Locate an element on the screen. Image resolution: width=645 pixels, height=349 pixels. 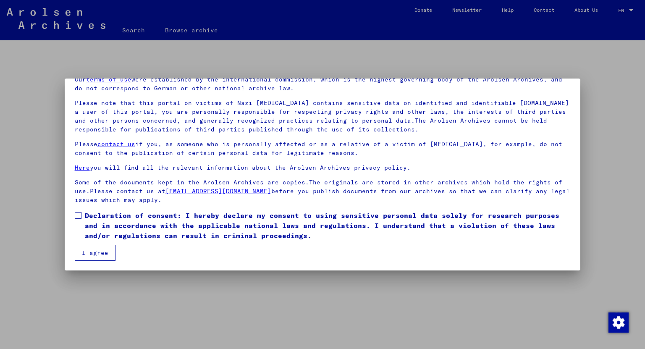
p: Please if you, as someone who is personally affected or as a relative of a victim of [MEDICAL_DAT... is located at coordinates (323, 149).